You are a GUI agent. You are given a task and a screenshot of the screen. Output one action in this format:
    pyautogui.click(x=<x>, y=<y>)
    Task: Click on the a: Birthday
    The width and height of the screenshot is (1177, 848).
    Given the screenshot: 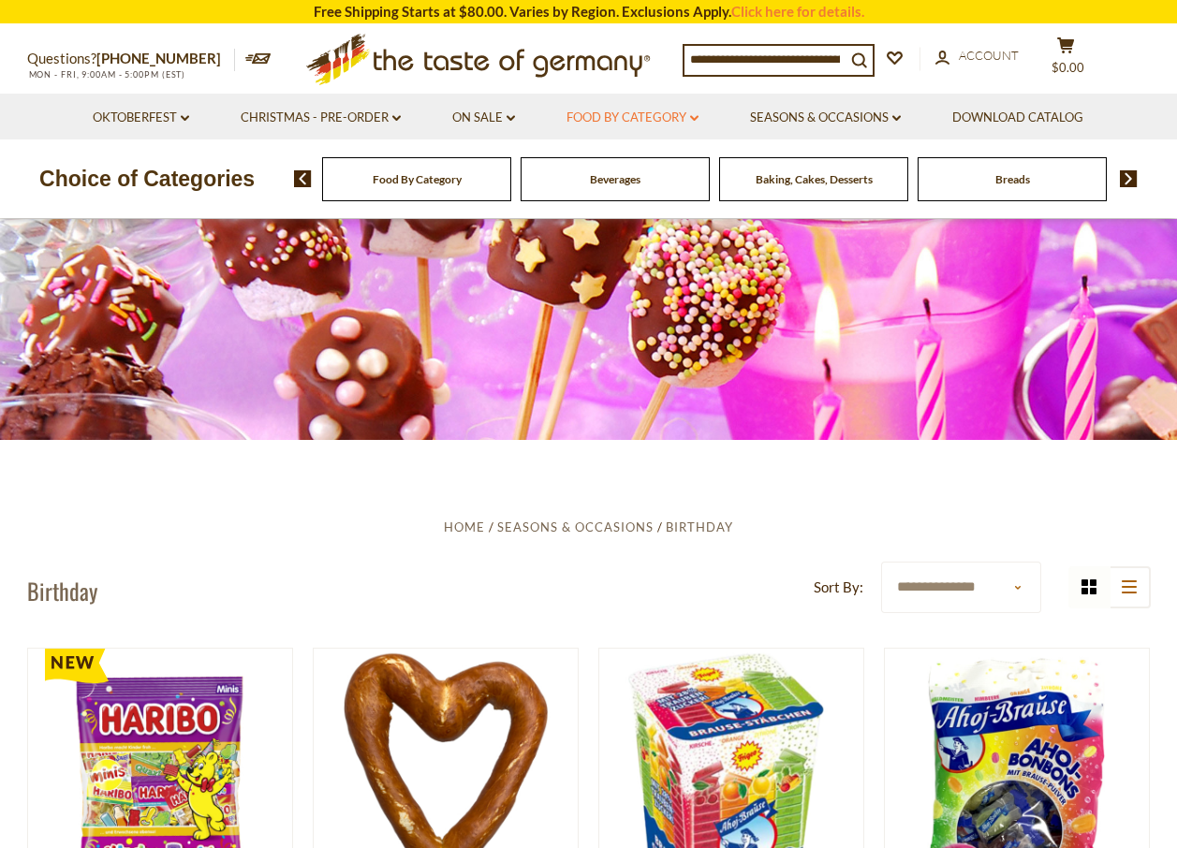 What is the action you would take?
    pyautogui.click(x=699, y=527)
    